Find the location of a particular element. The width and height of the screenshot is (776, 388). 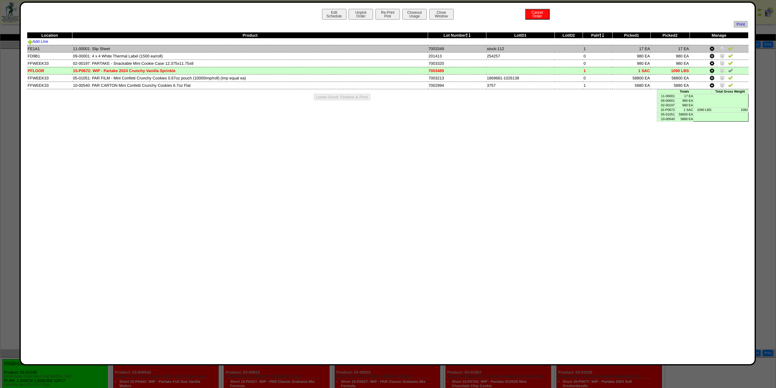

td: Total Gross Weight is located at coordinates (730, 91).